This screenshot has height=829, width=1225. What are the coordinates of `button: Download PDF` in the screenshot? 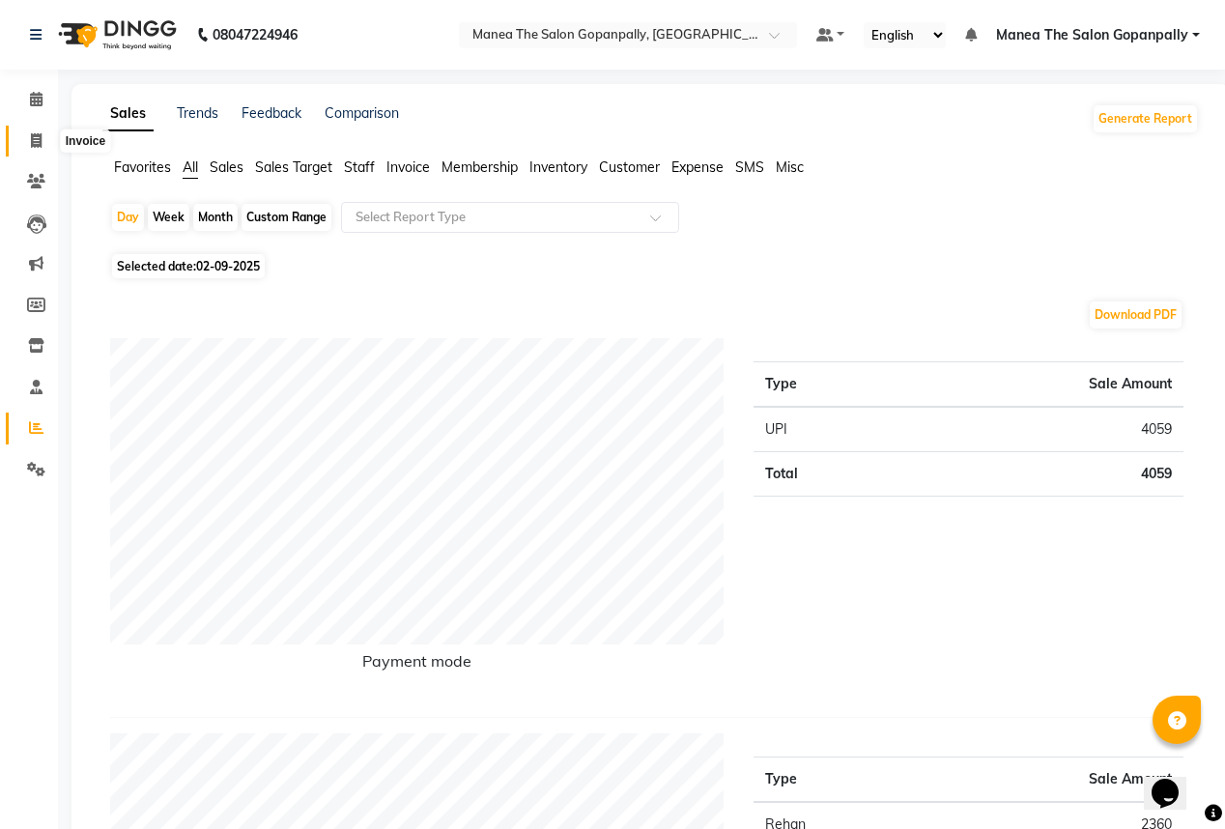 It's located at (1135, 315).